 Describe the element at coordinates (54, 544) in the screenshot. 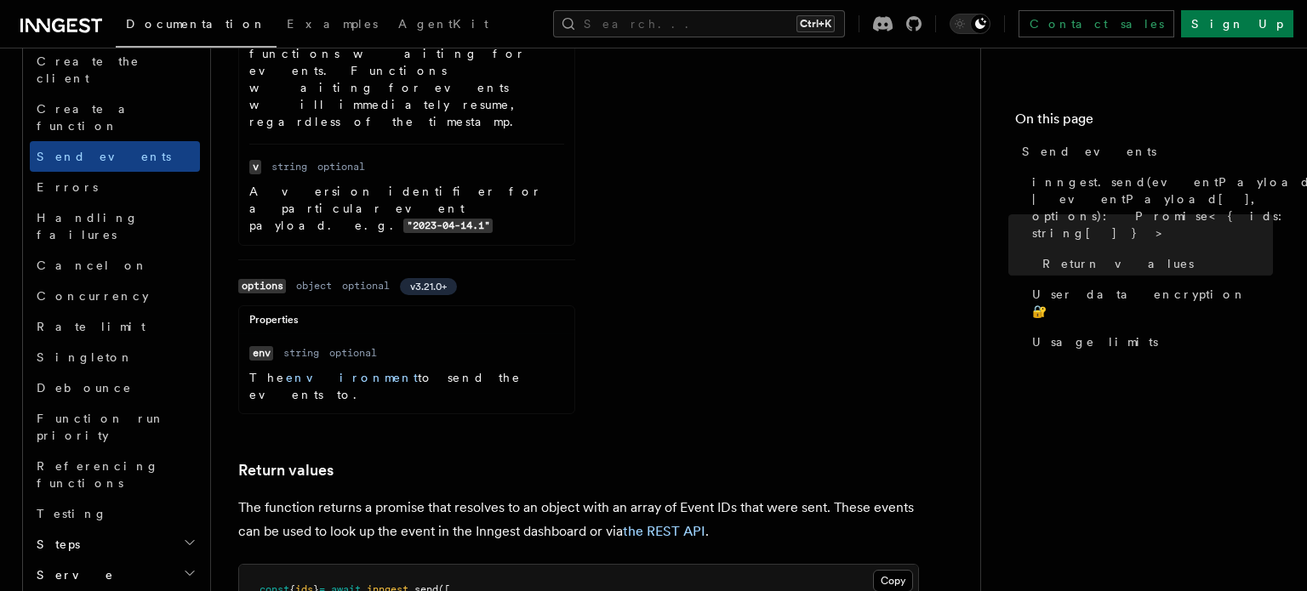

I see `span: Steps` at that location.